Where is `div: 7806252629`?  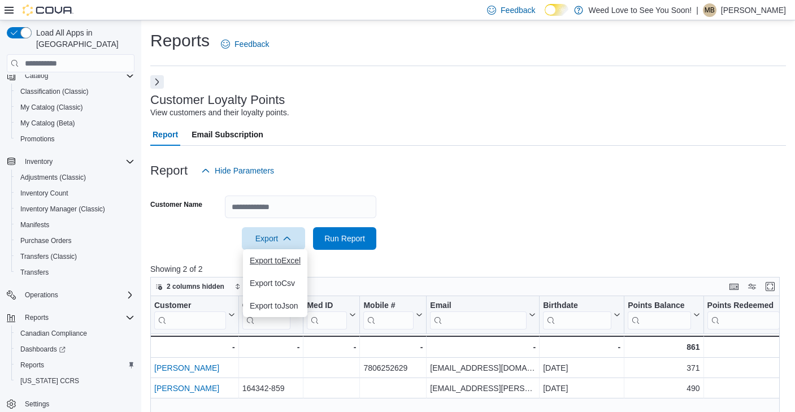
div: 7806252629 is located at coordinates (393, 368).